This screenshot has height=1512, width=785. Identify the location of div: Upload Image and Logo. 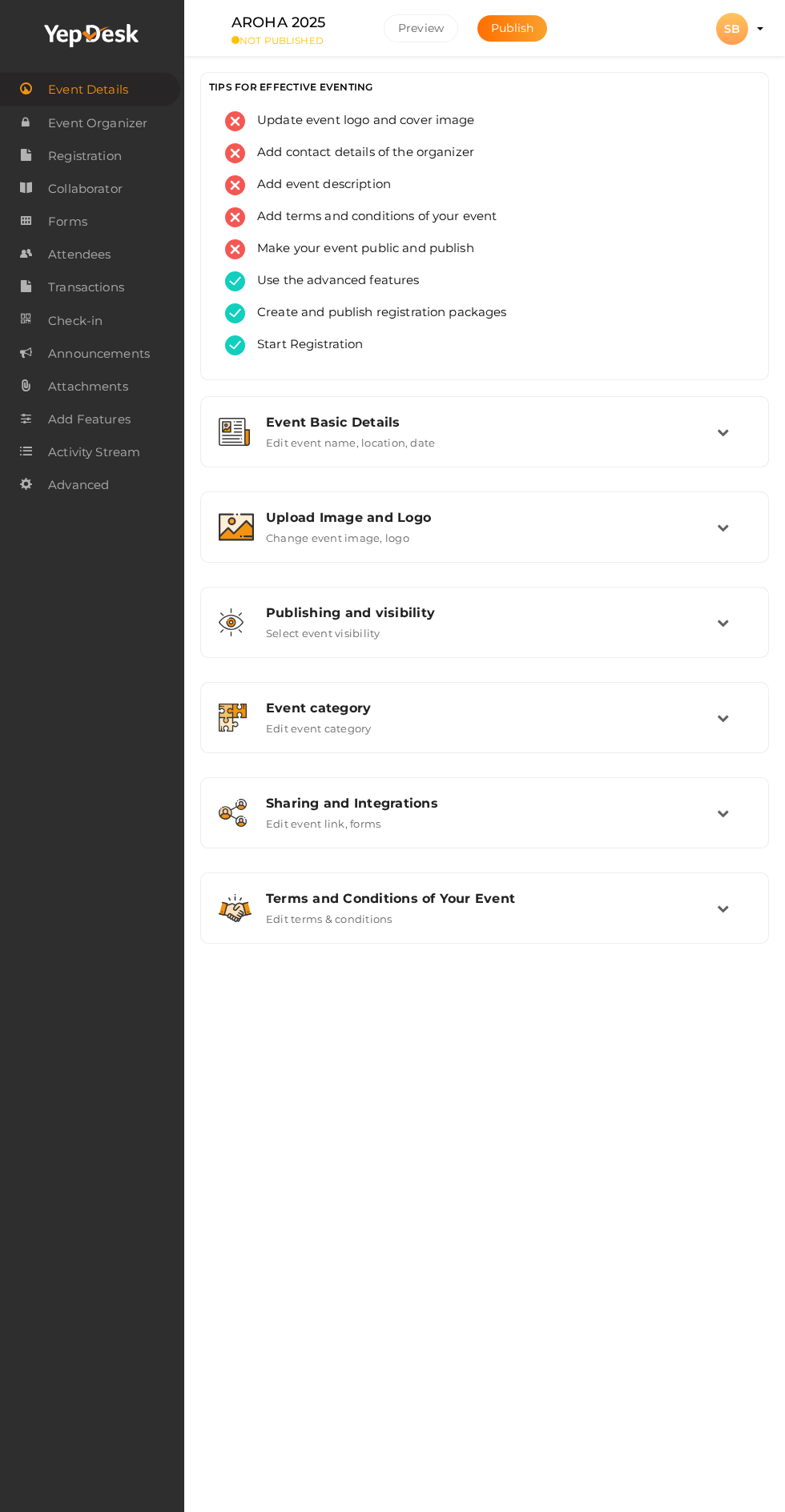
(491, 517).